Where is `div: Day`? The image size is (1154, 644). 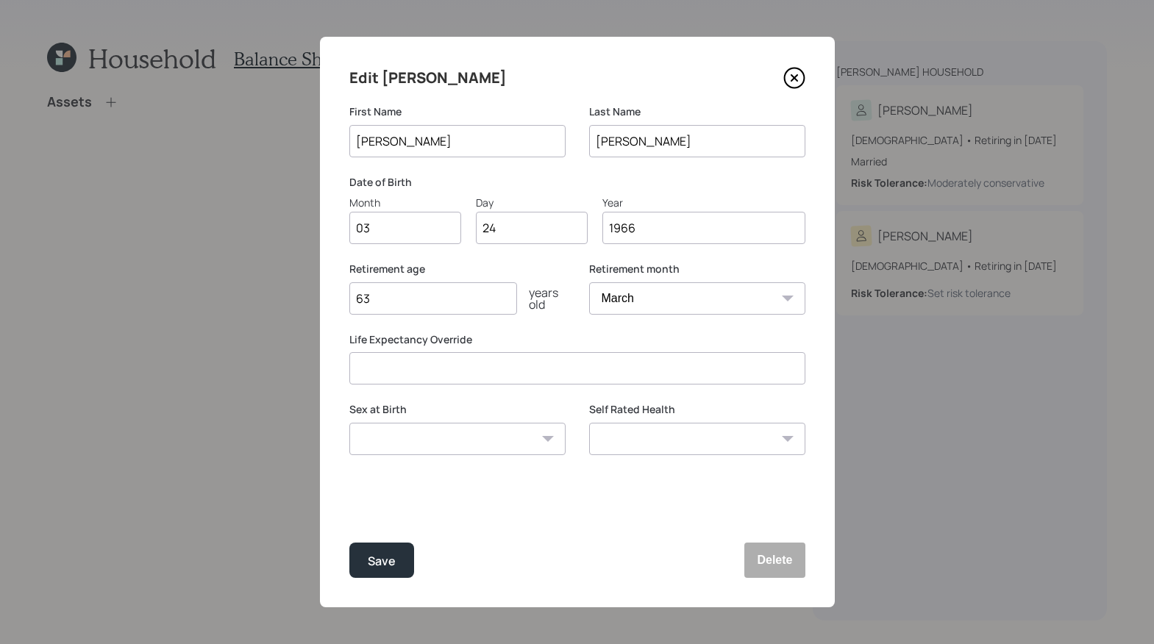
div: Day is located at coordinates (532, 202).